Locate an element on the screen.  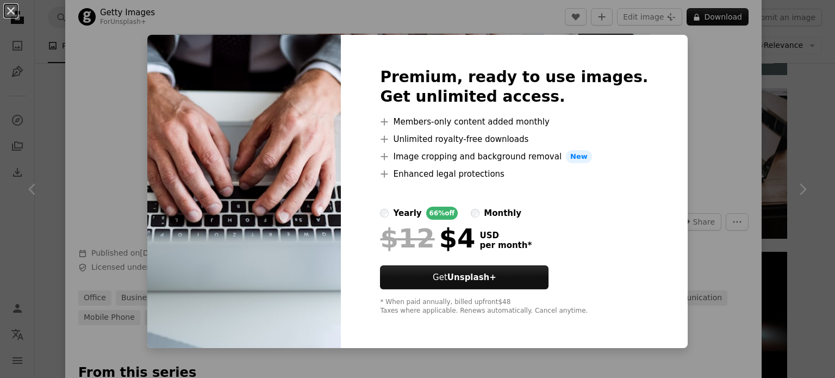
li: Unlimited royalty-free downloads is located at coordinates (513, 139).